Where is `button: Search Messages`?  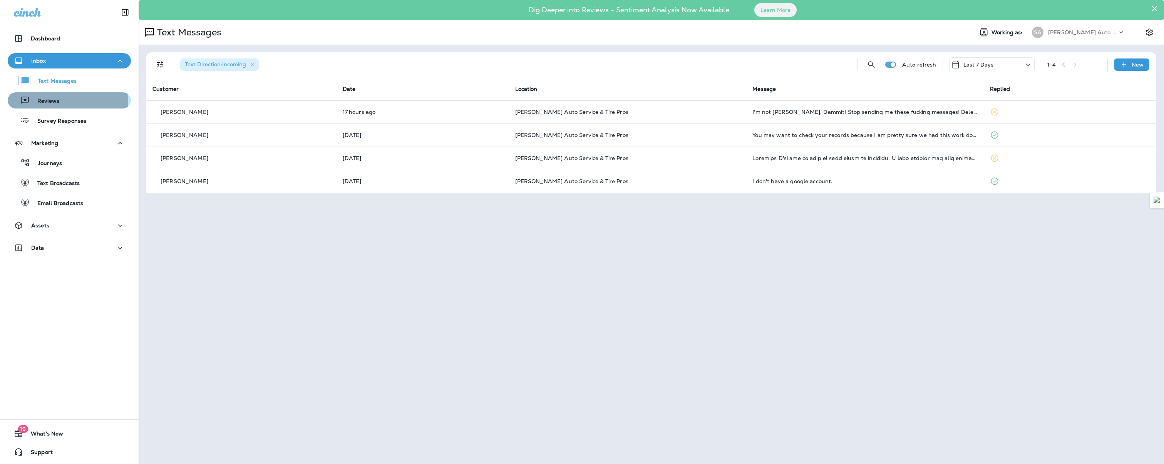 button: Search Messages is located at coordinates (871, 65).